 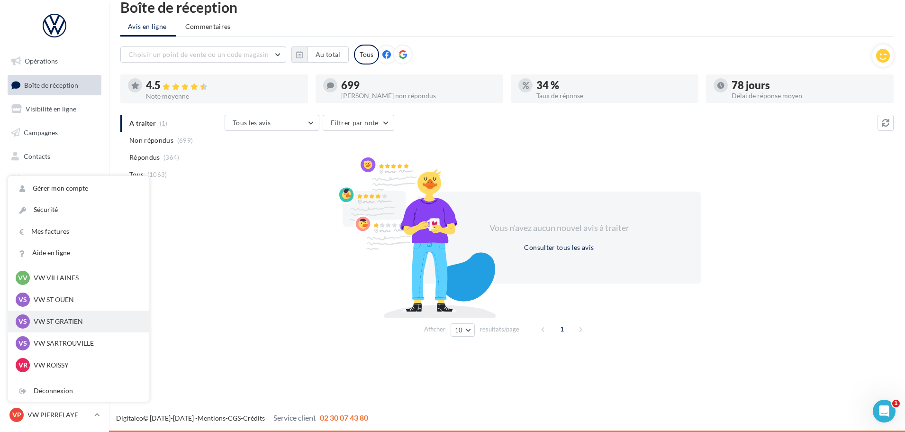 What do you see at coordinates (37, 155) in the screenshot?
I see `span: Contacts` at bounding box center [37, 155].